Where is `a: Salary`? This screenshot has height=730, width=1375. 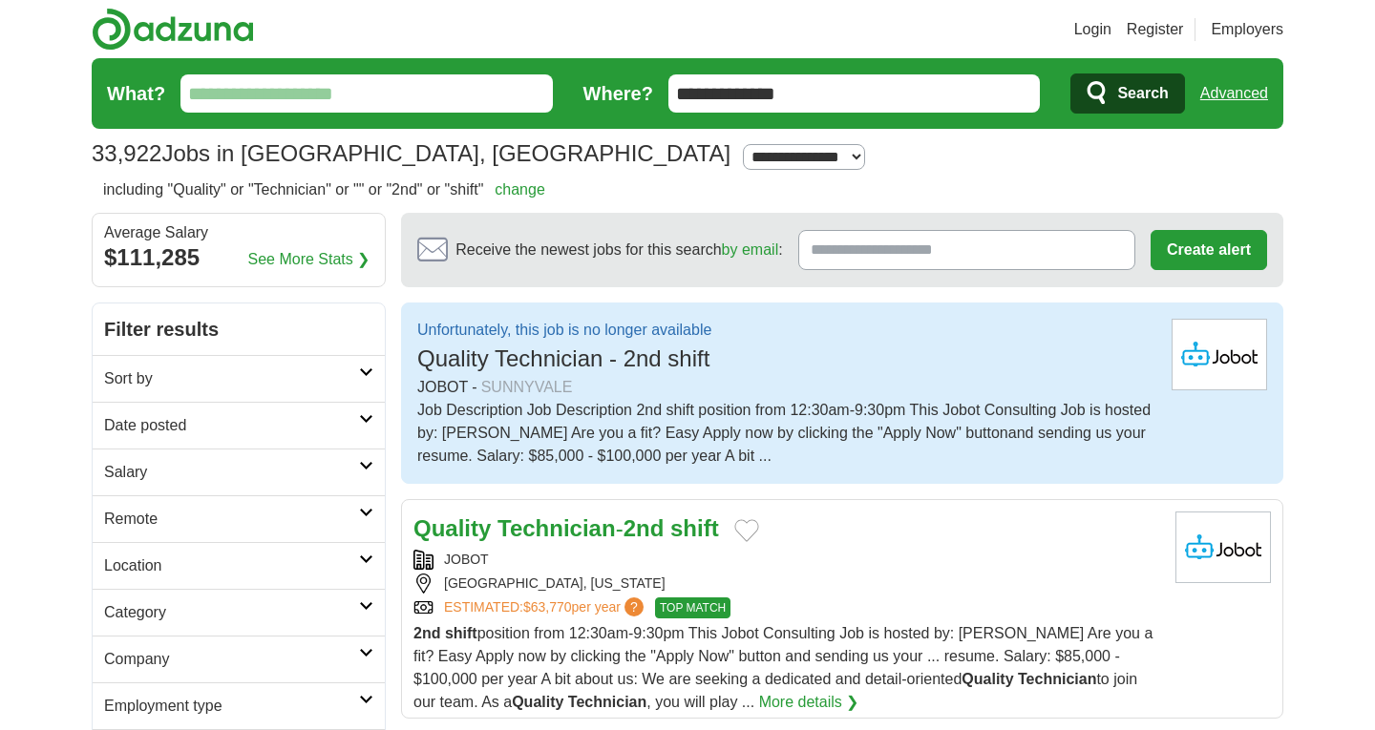 a: Salary is located at coordinates (239, 472).